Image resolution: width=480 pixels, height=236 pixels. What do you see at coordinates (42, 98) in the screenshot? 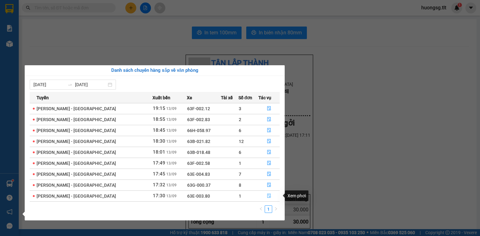
I see `span: Tuyến` at bounding box center [42, 98].